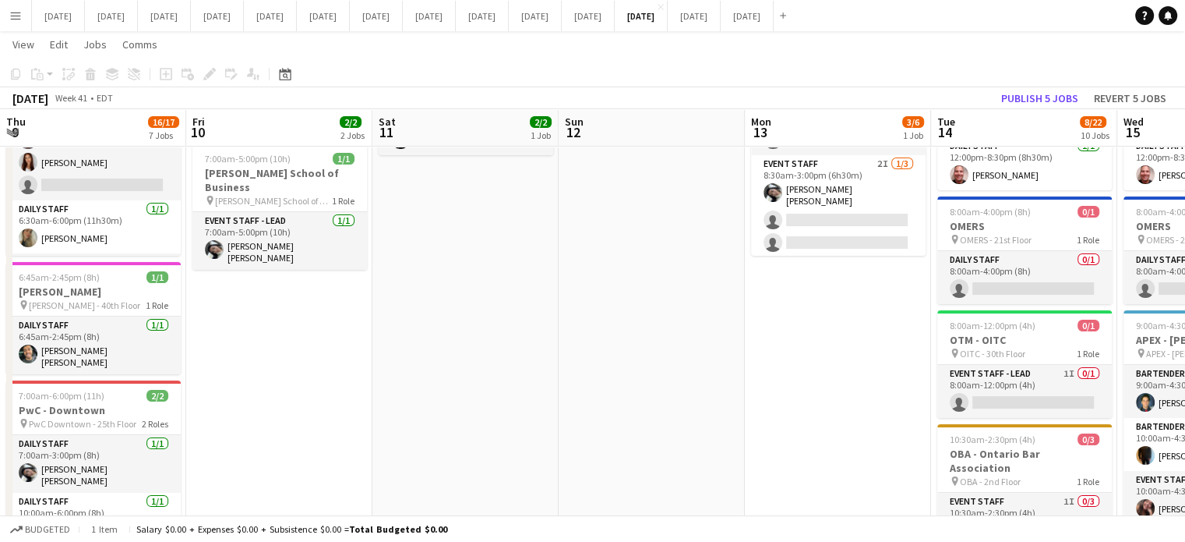 The image size is (1185, 542). What do you see at coordinates (398, 528) in the screenshot?
I see `span: Total Budgeted $0.00` at bounding box center [398, 528].